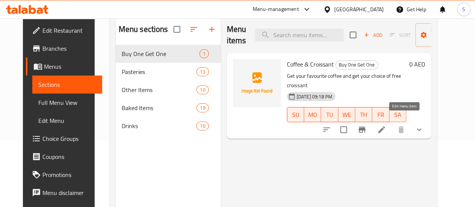 The width and height of the screenshot is (475, 207). I want to click on span: TH, so click(364, 115).